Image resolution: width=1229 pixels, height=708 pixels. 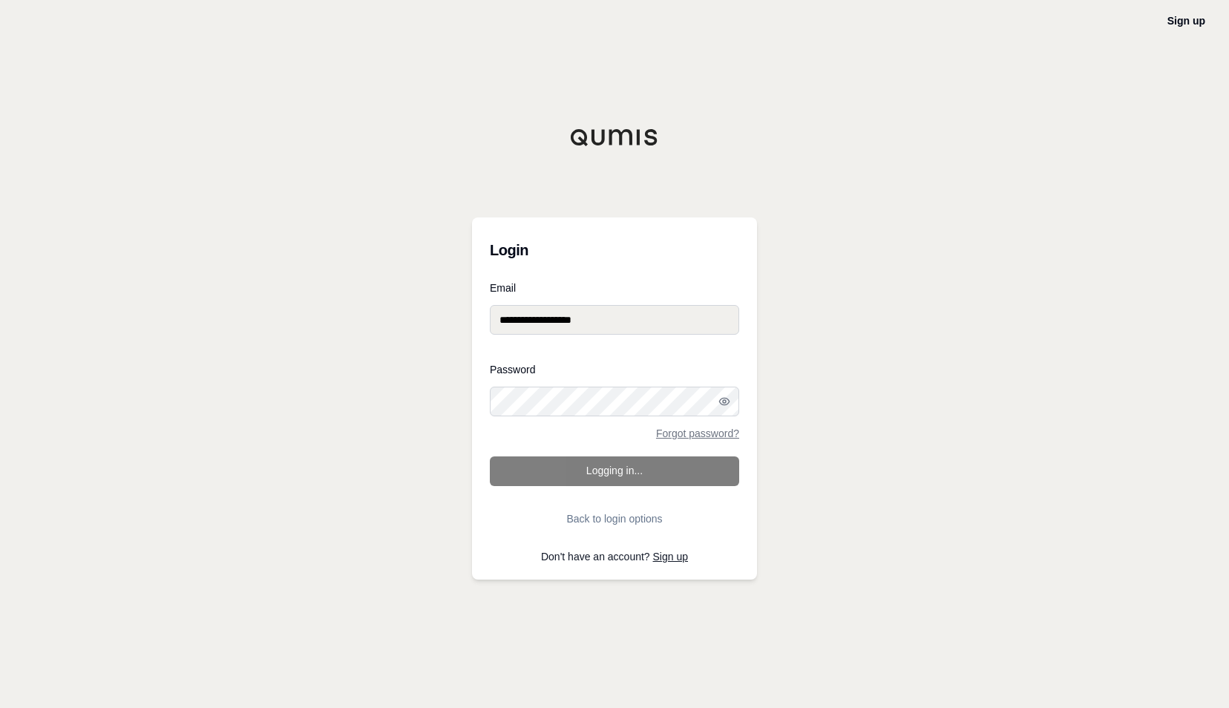 I want to click on a: Forgot password?, so click(x=698, y=433).